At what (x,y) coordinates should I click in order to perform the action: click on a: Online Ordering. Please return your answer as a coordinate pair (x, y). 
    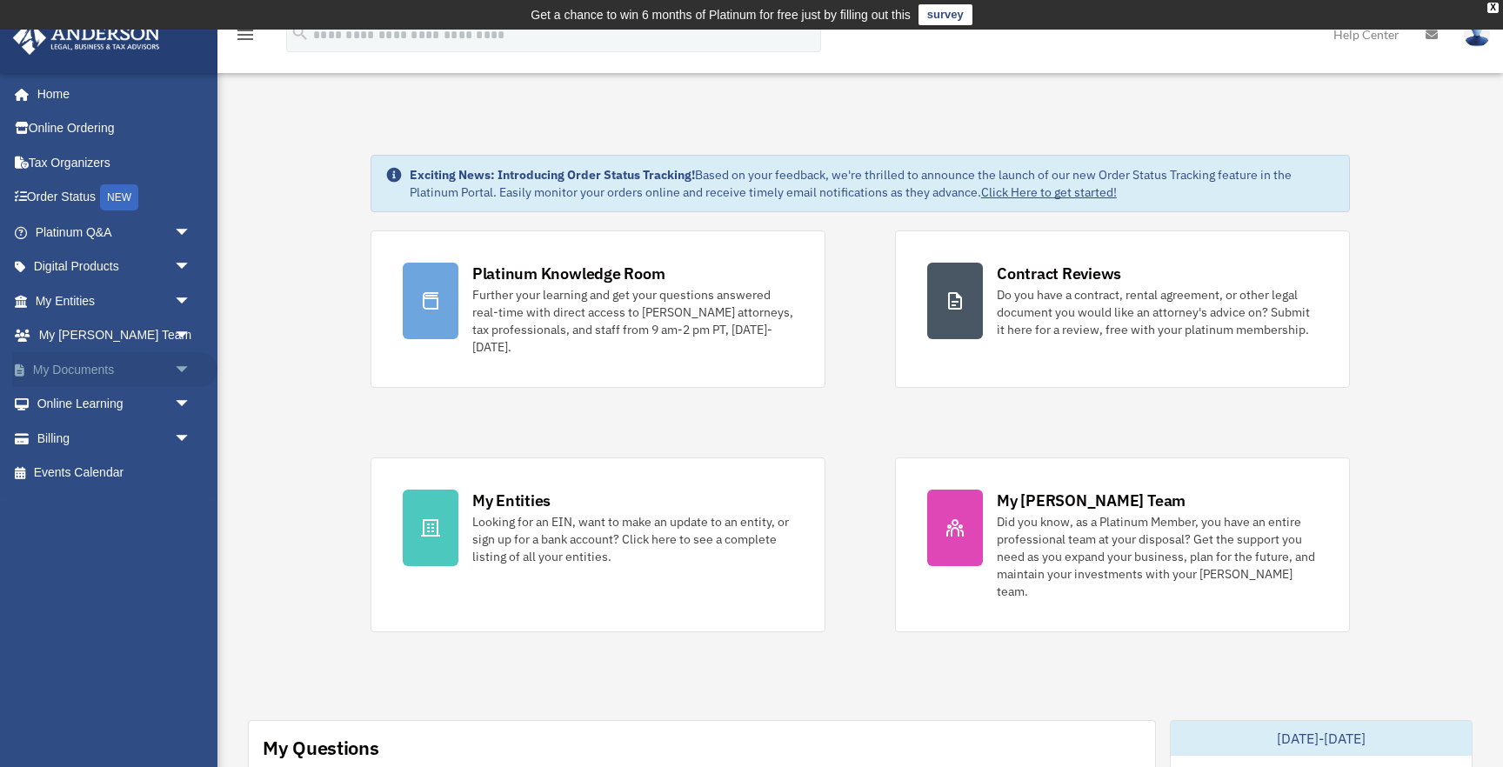
    Looking at the image, I should click on (115, 129).